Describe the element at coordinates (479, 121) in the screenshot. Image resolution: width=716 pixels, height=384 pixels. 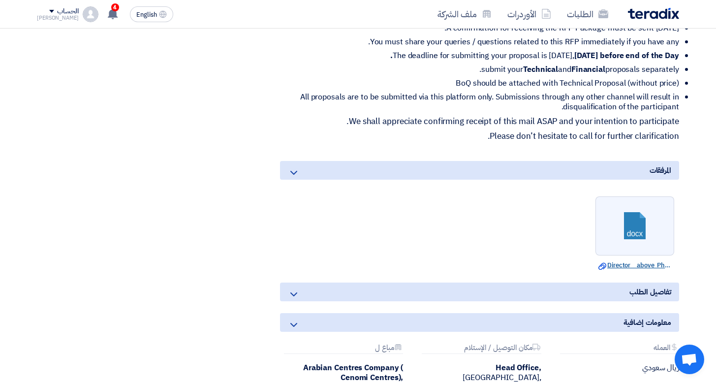
I see `p: We shall appreciate confirming receipt of this mail ASAP and your intention to participate.` at that location.